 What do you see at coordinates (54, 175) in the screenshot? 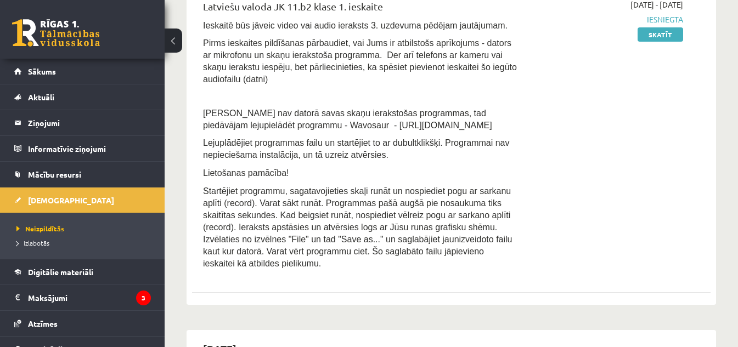
I see `span: Mācību resursi` at bounding box center [54, 175].